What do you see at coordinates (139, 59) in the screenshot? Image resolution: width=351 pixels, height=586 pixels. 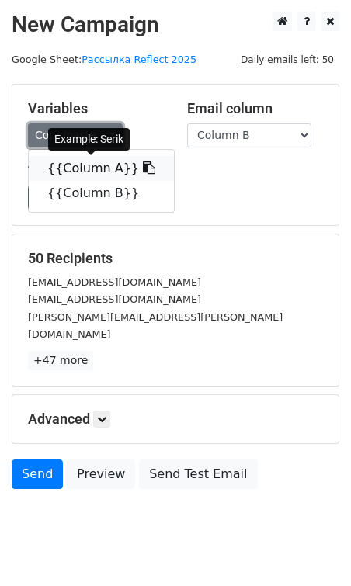 I see `a: Рассылка Reflect 2025` at bounding box center [139, 59].